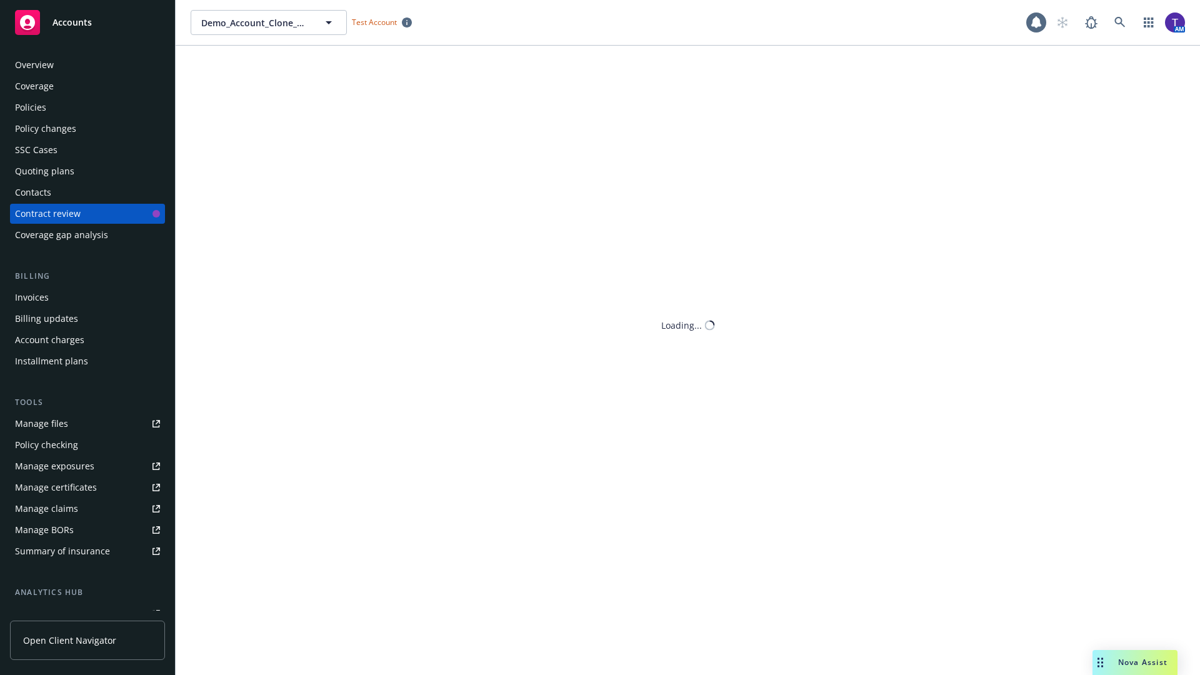 The image size is (1200, 675). What do you see at coordinates (1143, 662) in the screenshot?
I see `span: Nova Assist` at bounding box center [1143, 662].